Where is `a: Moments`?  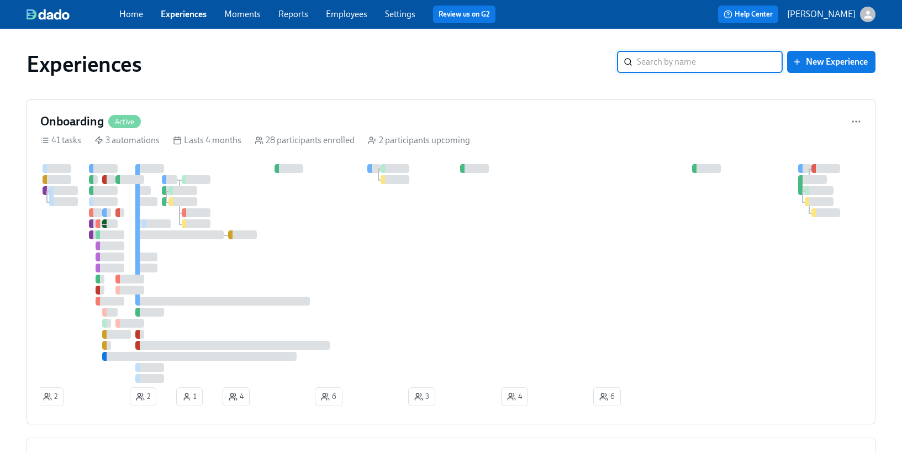
a: Moments is located at coordinates (243, 14).